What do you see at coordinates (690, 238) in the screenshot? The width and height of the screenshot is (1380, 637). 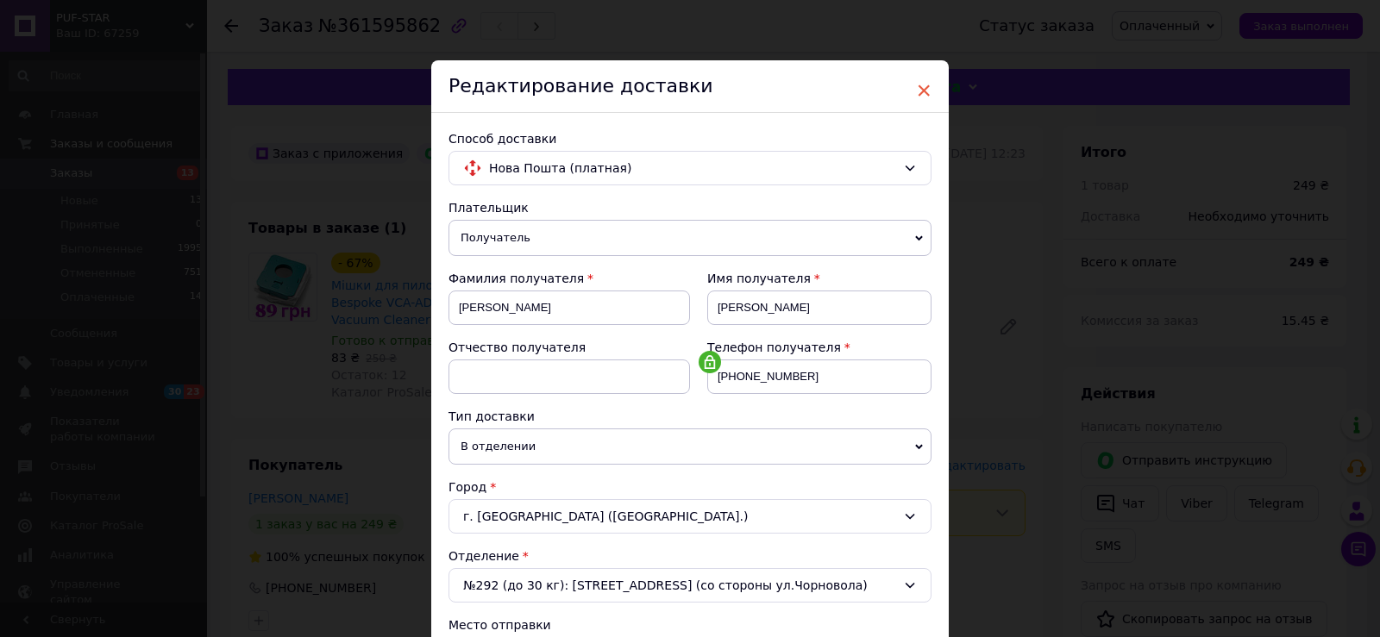 I see `span: Получатель` at bounding box center [690, 238].